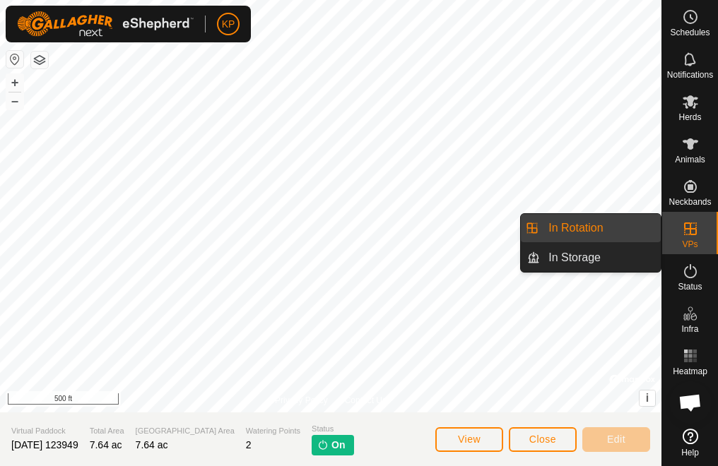 The width and height of the screenshot is (718, 466). What do you see at coordinates (249, 445) in the screenshot?
I see `span: 2` at bounding box center [249, 445].